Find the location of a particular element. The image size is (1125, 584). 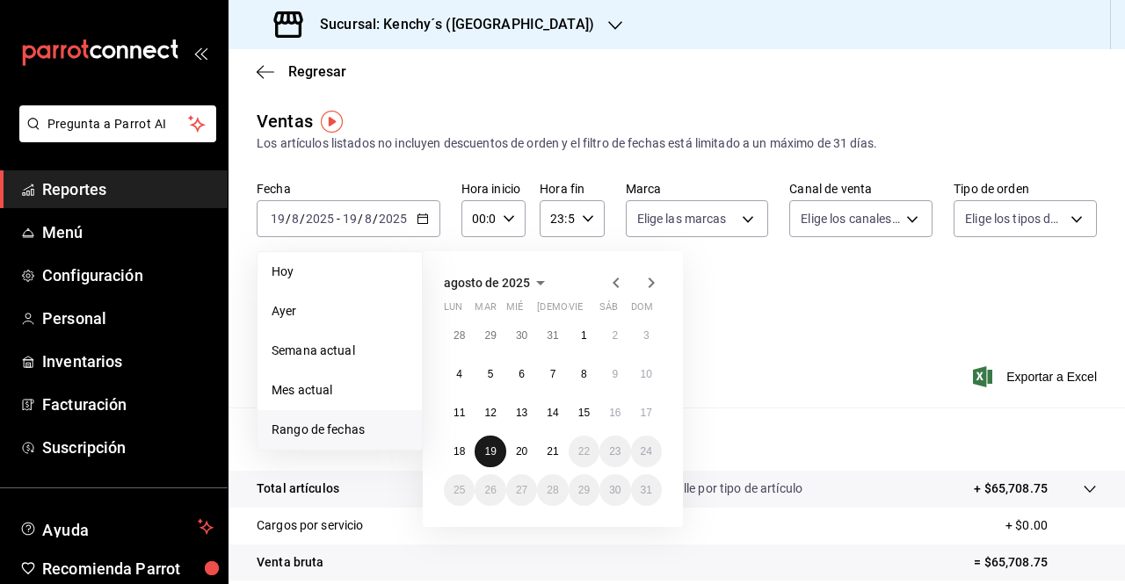

abbr: 18 de agosto de 2025 is located at coordinates (459, 452).